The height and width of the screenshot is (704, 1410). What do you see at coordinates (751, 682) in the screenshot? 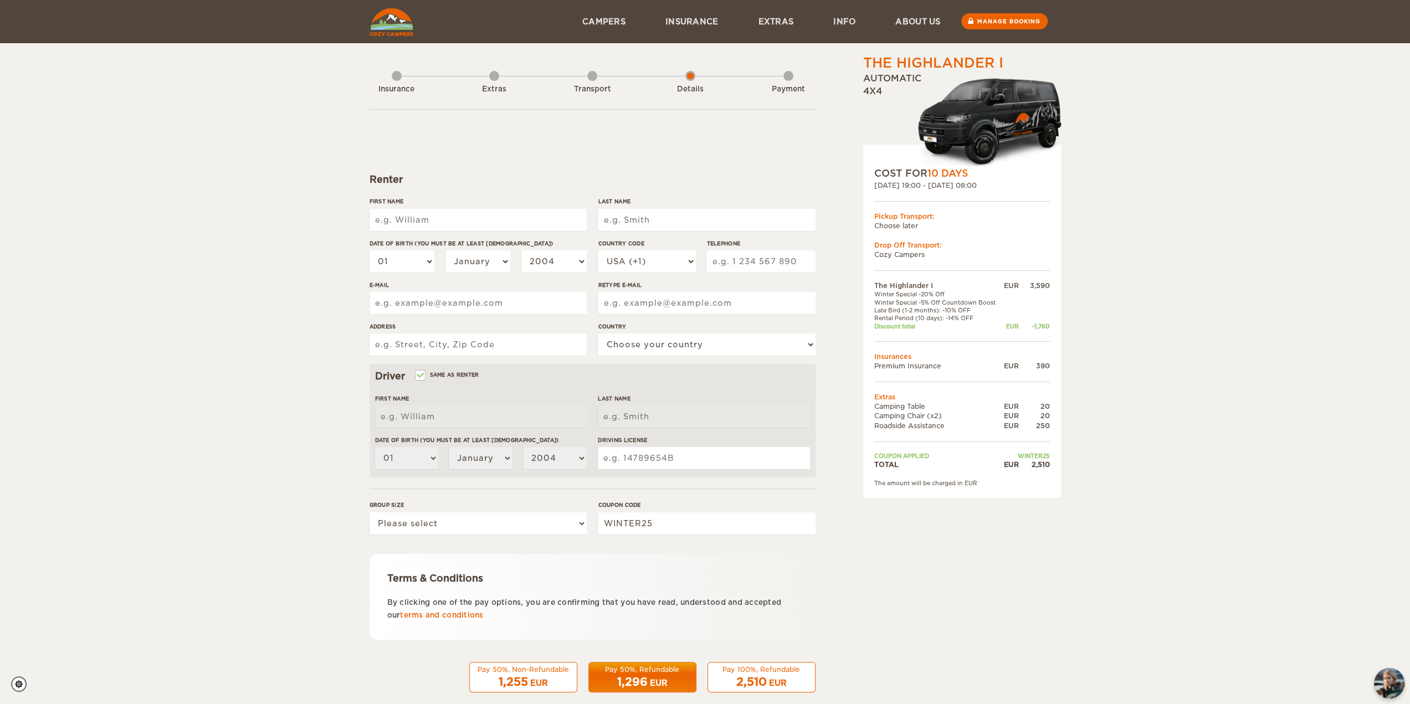
I see `span: 2,510` at bounding box center [751, 682].